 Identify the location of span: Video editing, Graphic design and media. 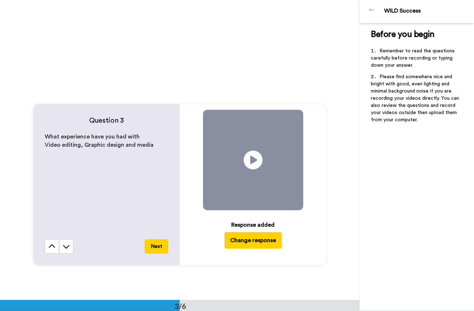
(99, 145).